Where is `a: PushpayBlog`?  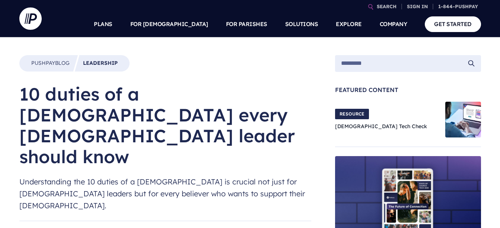 a: PushpayBlog is located at coordinates (50, 63).